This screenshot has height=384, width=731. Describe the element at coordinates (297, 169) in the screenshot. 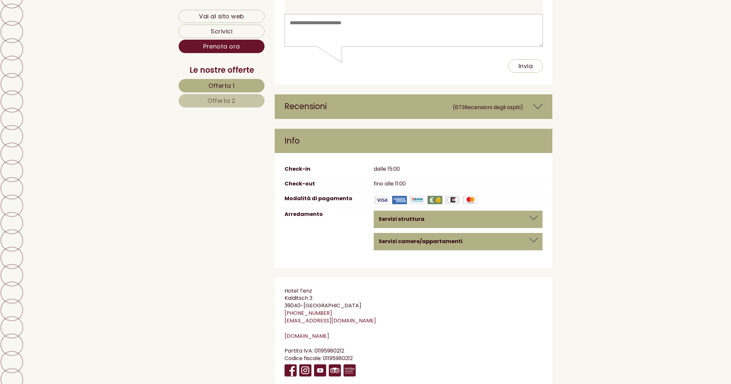

I see `label: Check-in` at that location.